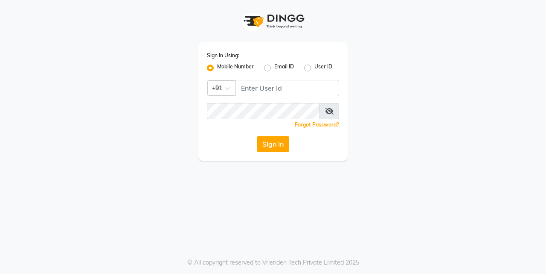 The image size is (546, 274). I want to click on img: logo1.svg, so click(273, 21).